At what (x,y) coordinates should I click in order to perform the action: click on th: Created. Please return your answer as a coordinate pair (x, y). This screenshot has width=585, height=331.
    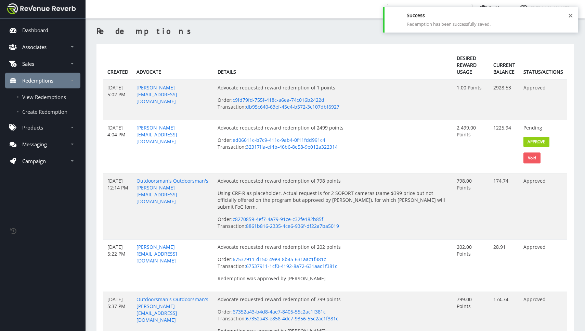
    Looking at the image, I should click on (118, 65).